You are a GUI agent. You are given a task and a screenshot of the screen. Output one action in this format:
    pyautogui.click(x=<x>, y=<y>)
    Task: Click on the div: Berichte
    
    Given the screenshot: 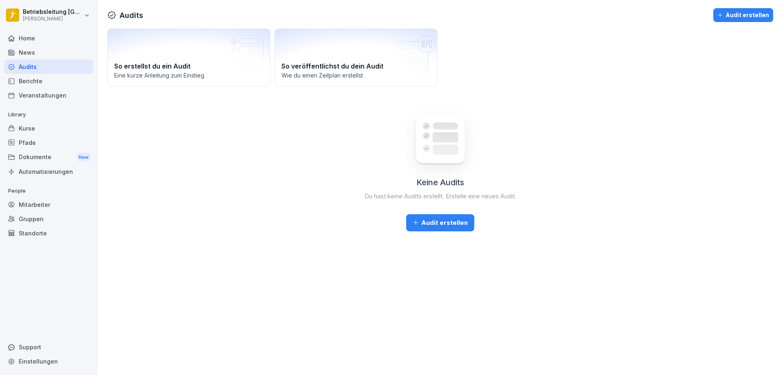 What is the action you would take?
    pyautogui.click(x=49, y=81)
    